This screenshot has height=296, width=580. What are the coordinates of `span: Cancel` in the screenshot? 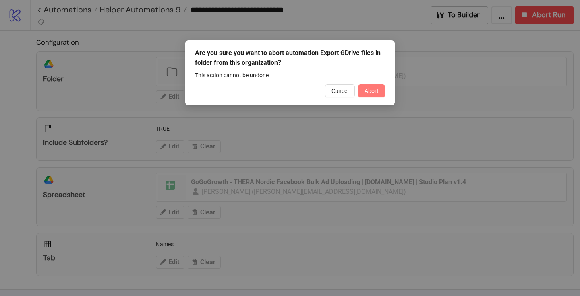 It's located at (340, 91).